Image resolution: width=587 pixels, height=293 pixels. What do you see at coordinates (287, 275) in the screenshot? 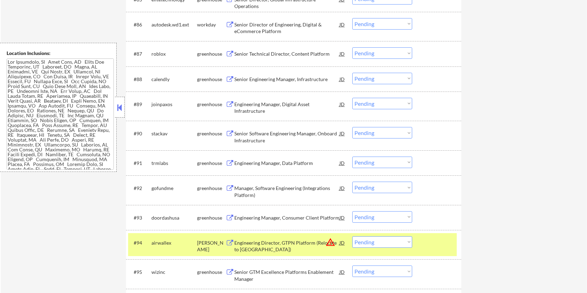
I see `div: Senior GTM Excellence Platforms Enablement Manager` at bounding box center [287, 275].